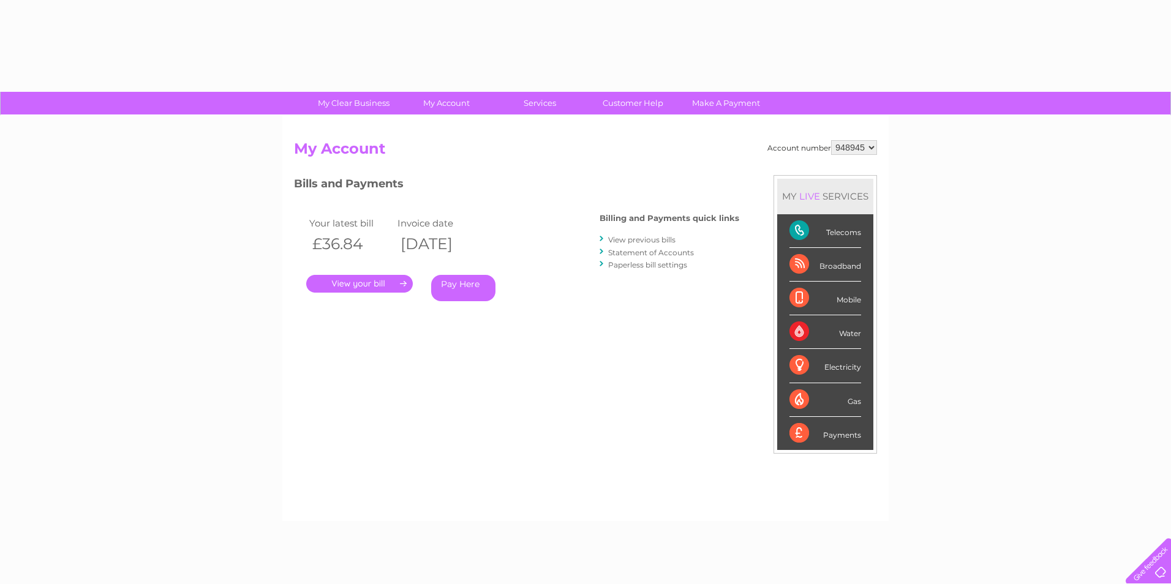  I want to click on h4: Billing and Payments quick links, so click(669, 218).